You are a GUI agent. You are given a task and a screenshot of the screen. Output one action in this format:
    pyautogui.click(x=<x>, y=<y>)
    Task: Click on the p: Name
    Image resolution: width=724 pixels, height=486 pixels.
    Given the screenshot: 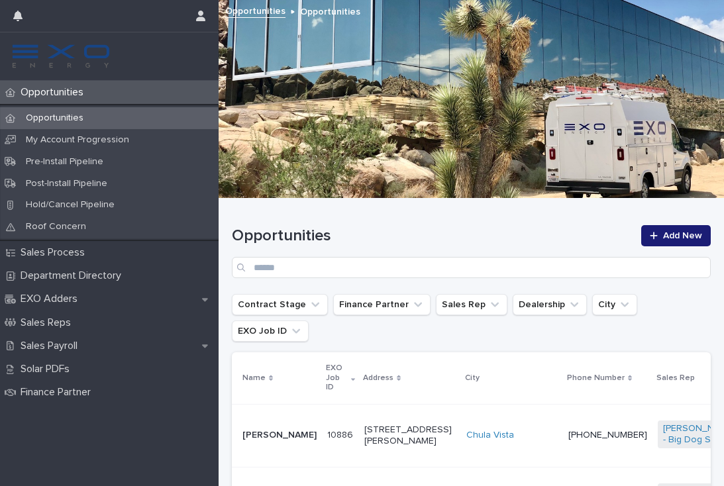 What is the action you would take?
    pyautogui.click(x=254, y=378)
    